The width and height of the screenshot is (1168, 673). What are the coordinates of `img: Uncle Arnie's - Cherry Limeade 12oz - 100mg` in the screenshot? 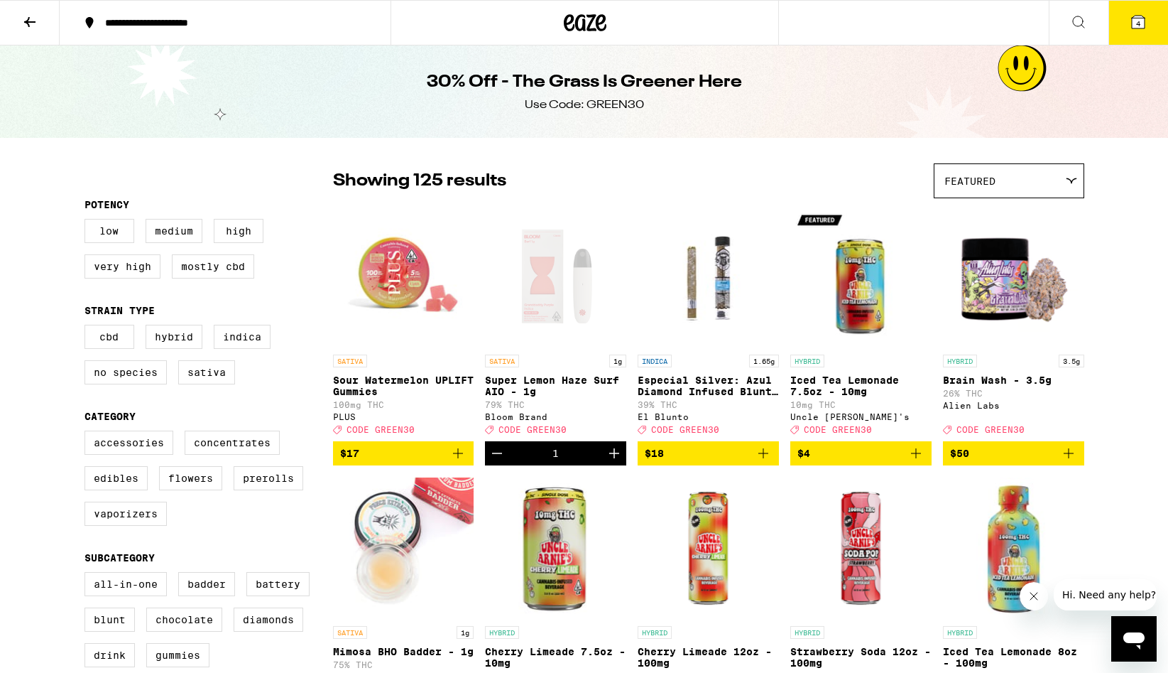 It's located at (708, 548).